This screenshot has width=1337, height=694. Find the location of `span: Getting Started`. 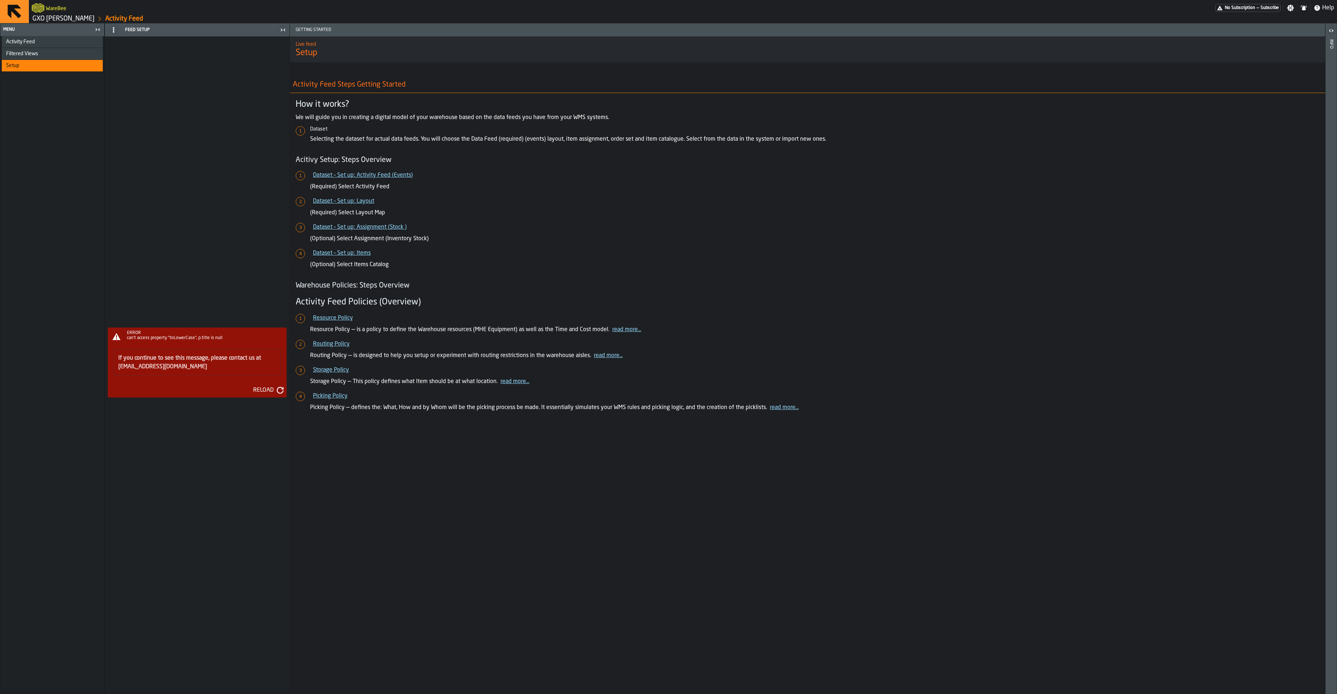

span: Getting Started is located at coordinates (809, 30).